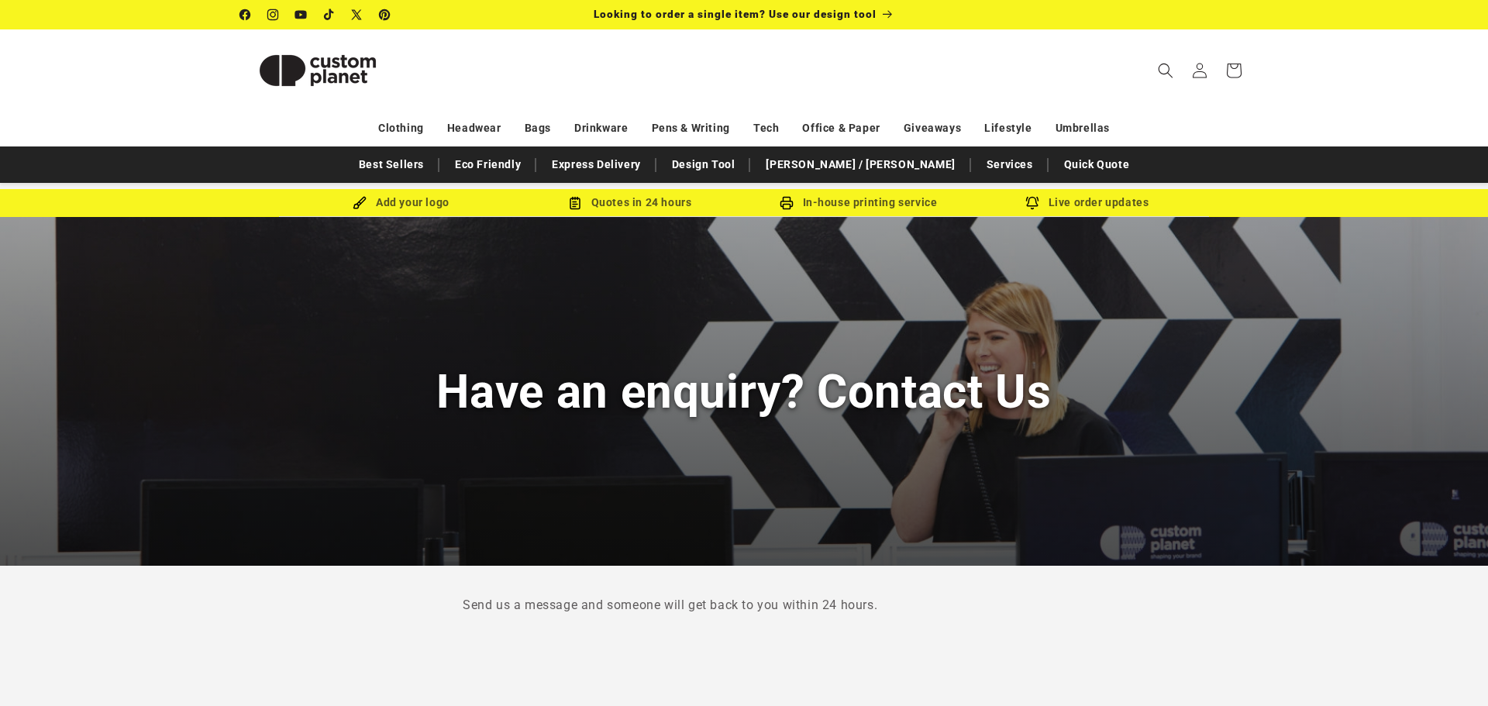  What do you see at coordinates (1096, 164) in the screenshot?
I see `a: Quick Quote` at bounding box center [1096, 164].